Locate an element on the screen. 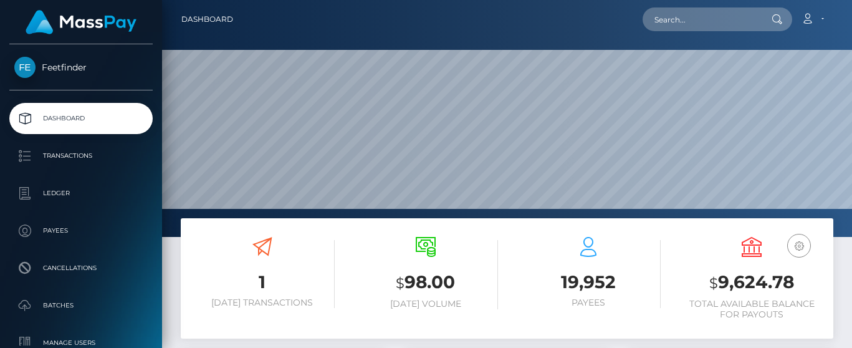 The image size is (852, 348). a: Ledger is located at coordinates (81, 193).